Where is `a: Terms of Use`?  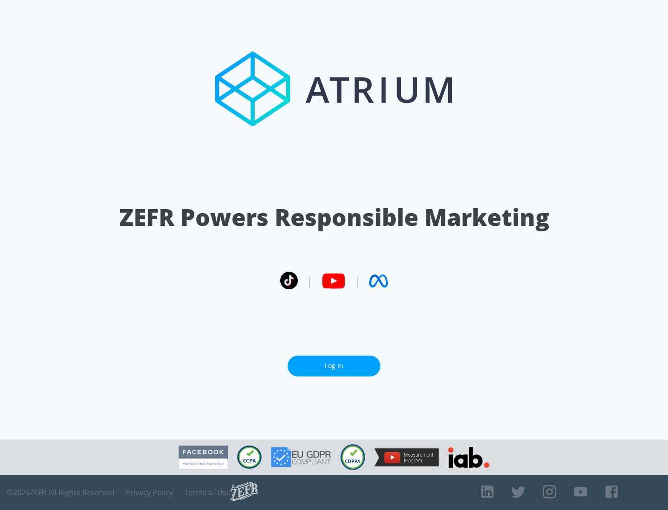
a: Terms of Use is located at coordinates (207, 493).